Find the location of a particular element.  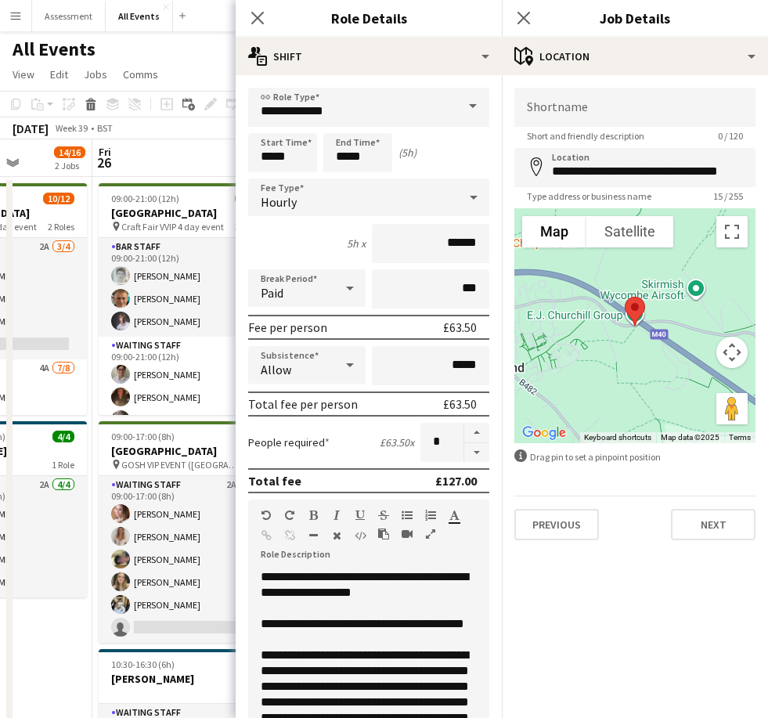

a: View is located at coordinates (23, 74).